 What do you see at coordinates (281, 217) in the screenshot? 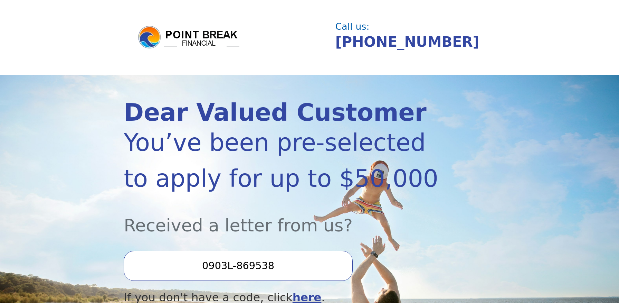
I see `div: Received a letter from us?` at bounding box center [281, 217].